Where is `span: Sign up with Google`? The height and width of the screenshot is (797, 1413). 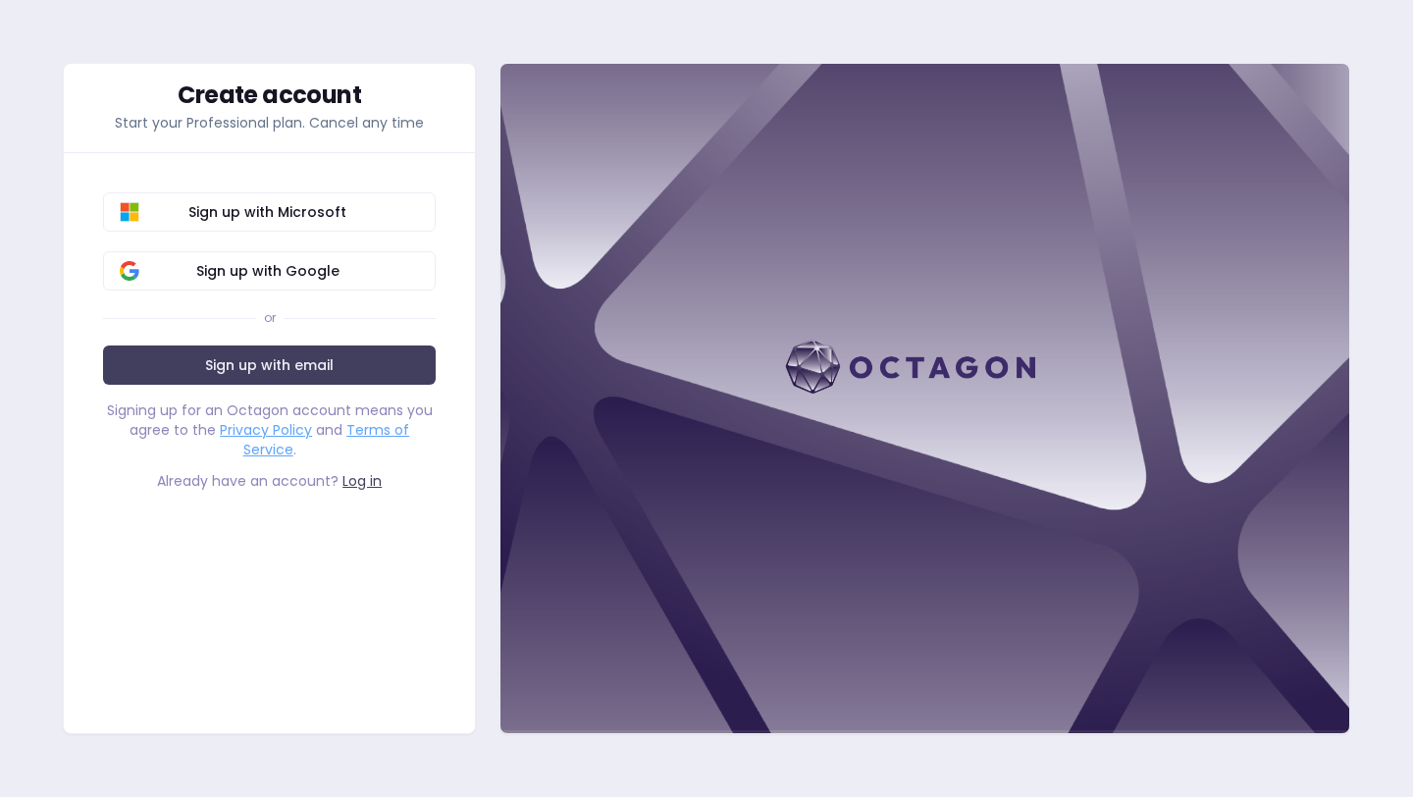 span: Sign up with Google is located at coordinates (267, 271).